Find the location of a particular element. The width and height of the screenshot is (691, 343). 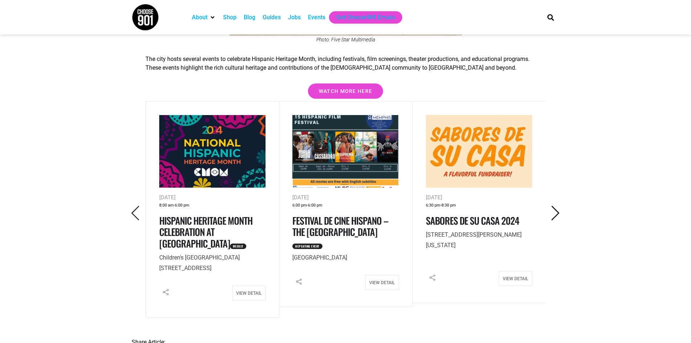

a: Shop is located at coordinates (230, 17).